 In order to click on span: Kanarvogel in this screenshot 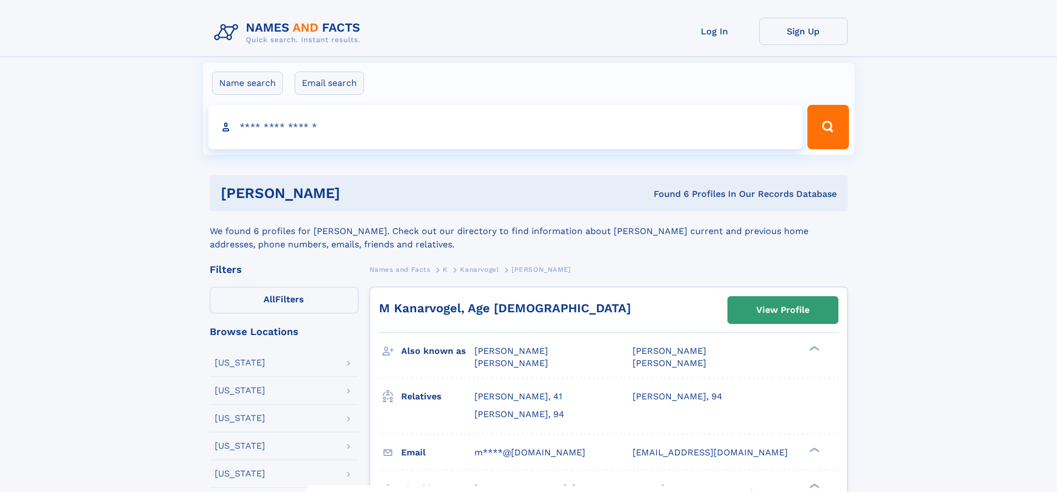, I will do `click(479, 270)`.